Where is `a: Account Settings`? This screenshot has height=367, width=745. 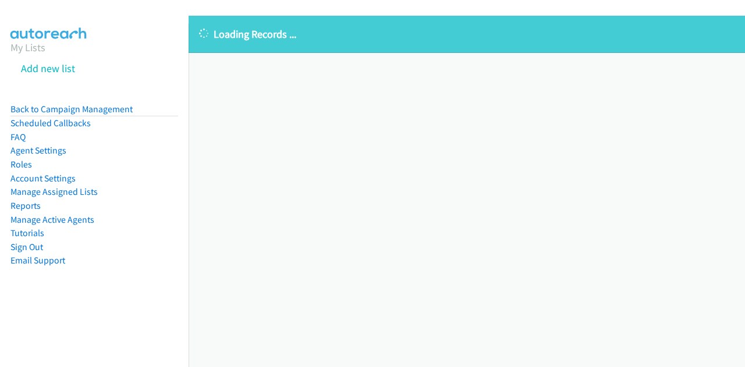 a: Account Settings is located at coordinates (43, 178).